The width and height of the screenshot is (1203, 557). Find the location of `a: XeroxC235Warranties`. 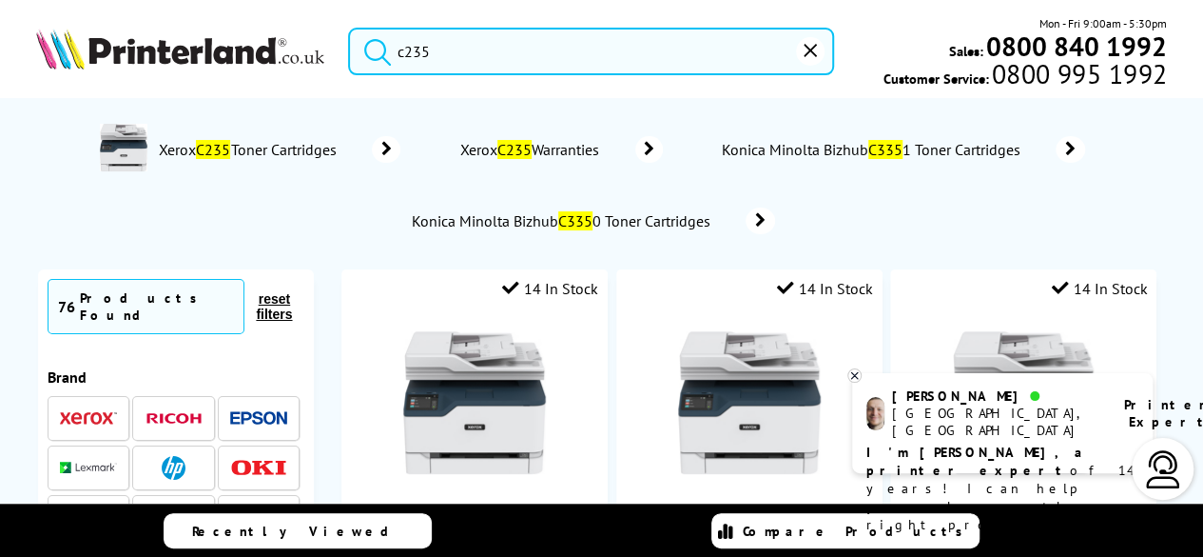

a: XeroxC235Warranties is located at coordinates (560, 149).